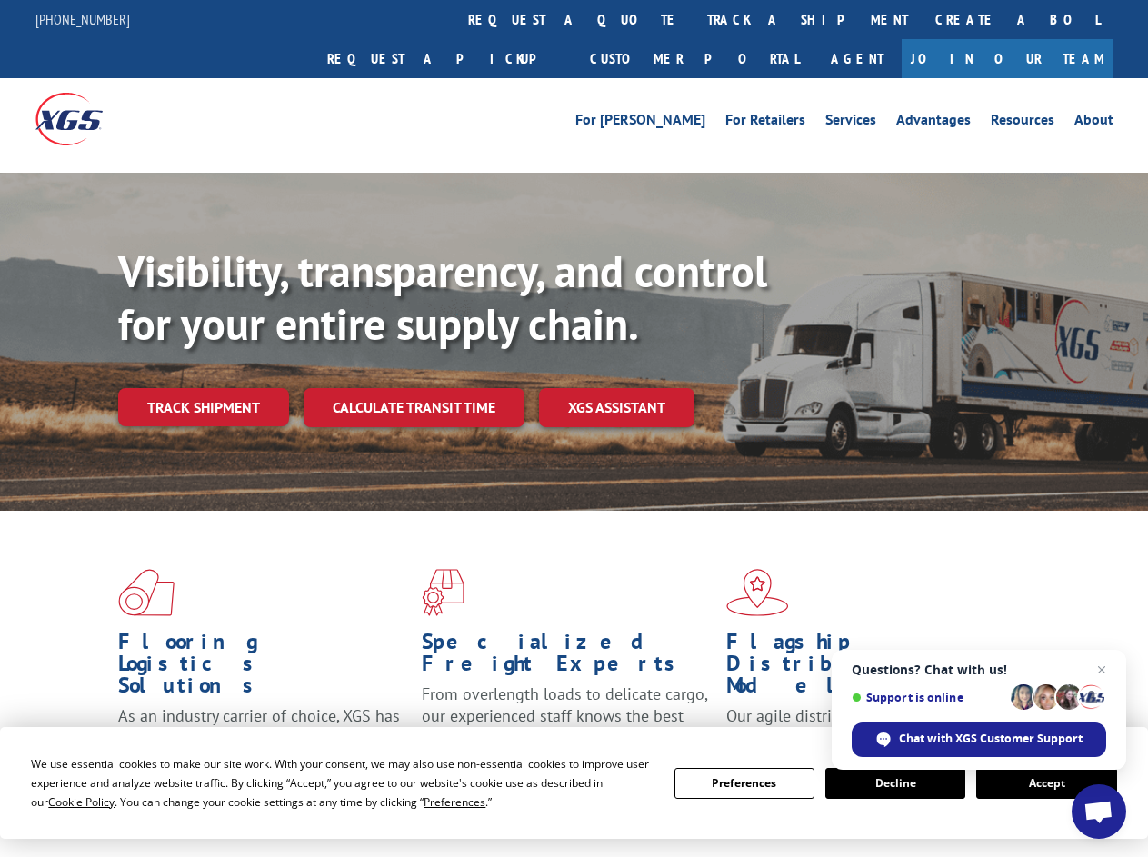 Image resolution: width=1148 pixels, height=857 pixels. What do you see at coordinates (616, 407) in the screenshot?
I see `a: XGS ASSISTANT` at bounding box center [616, 407].